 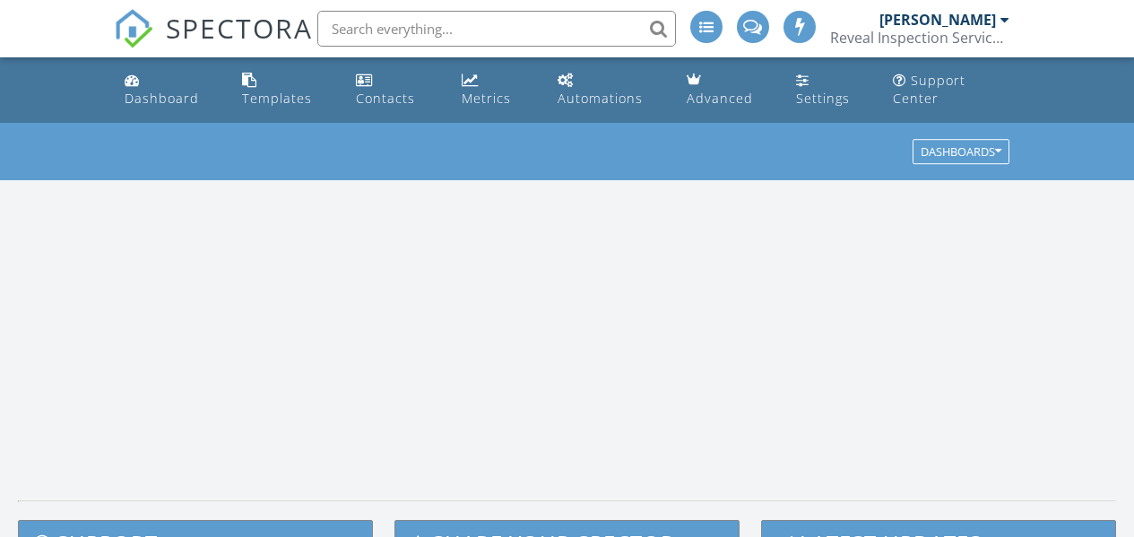 I want to click on img: The Best Home Inspection Software - Spectora, so click(x=134, y=29).